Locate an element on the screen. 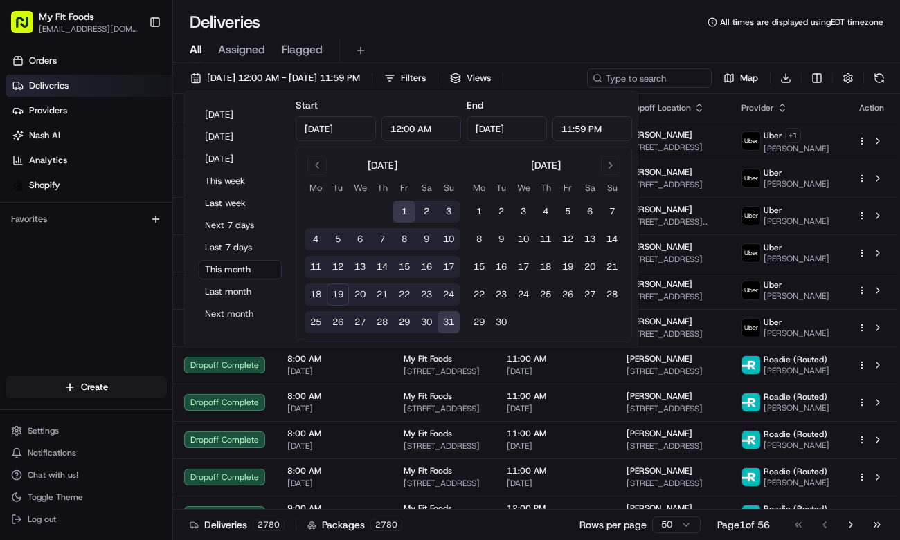 Image resolution: width=900 pixels, height=540 pixels. div: 2780 is located at coordinates (386, 525).